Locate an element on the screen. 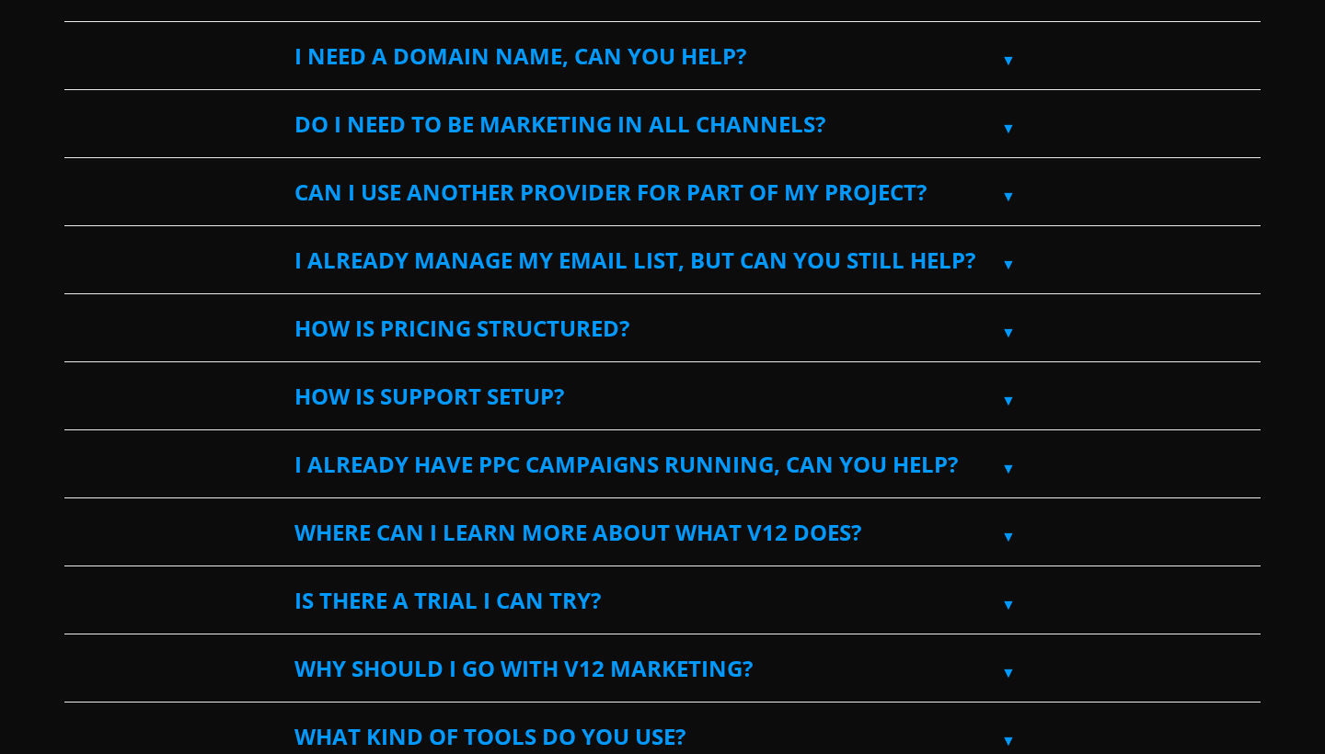 Image resolution: width=1325 pixels, height=754 pixels. label: I already have PPC campaigns running, can you help? is located at coordinates (662, 465).